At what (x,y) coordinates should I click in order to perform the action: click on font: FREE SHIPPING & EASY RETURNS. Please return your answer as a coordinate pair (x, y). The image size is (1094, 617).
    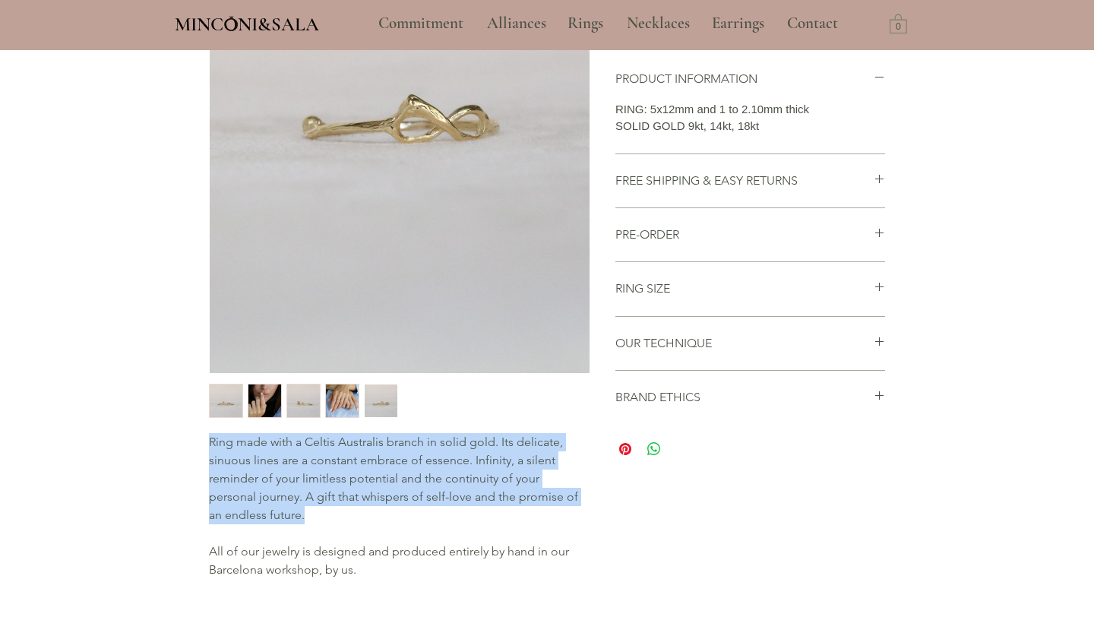
    Looking at the image, I should click on (707, 180).